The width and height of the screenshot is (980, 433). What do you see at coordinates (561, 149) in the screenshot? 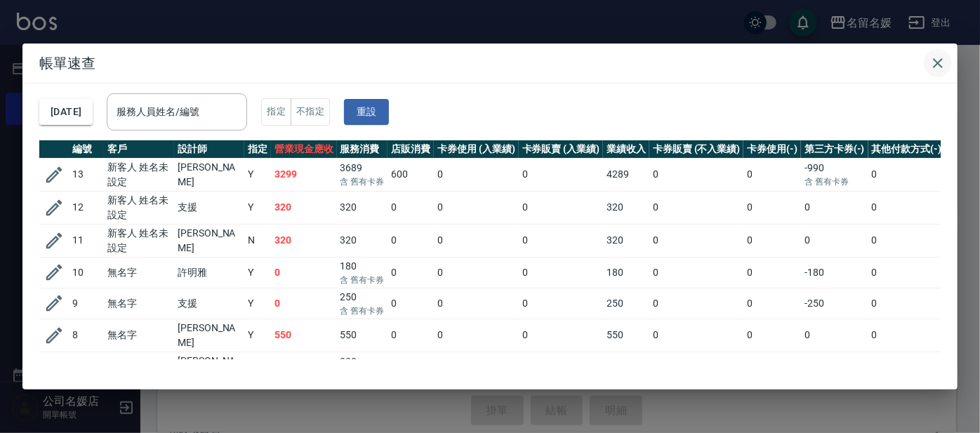
I see `th: 卡券販賣 (入業績)` at bounding box center [561, 149].